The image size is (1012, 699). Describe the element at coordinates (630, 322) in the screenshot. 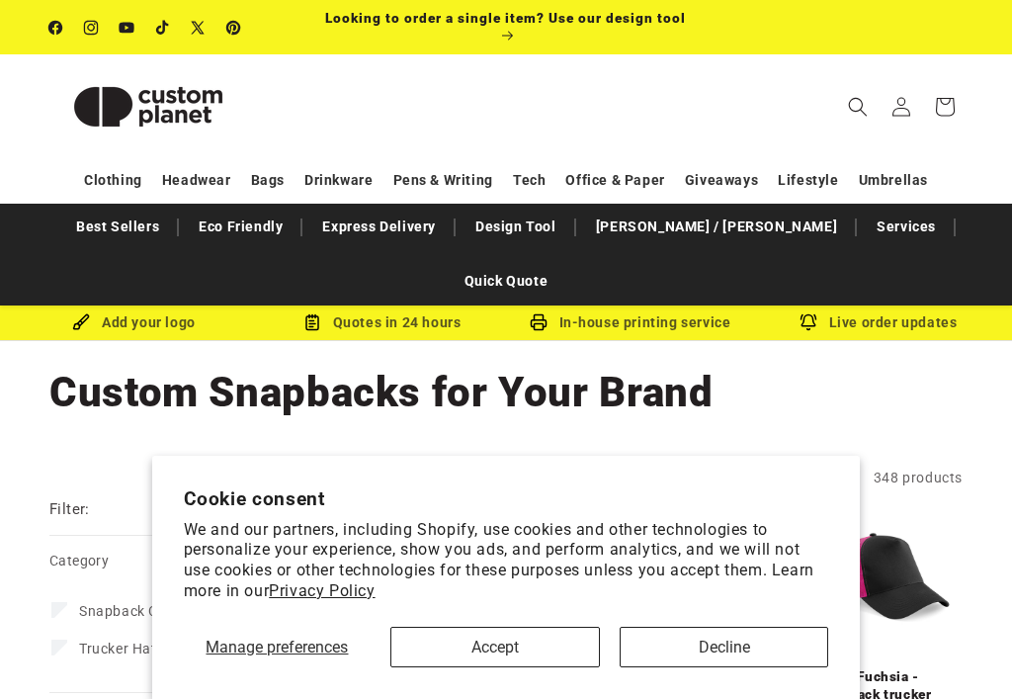

I see `div: In-house printing service` at that location.